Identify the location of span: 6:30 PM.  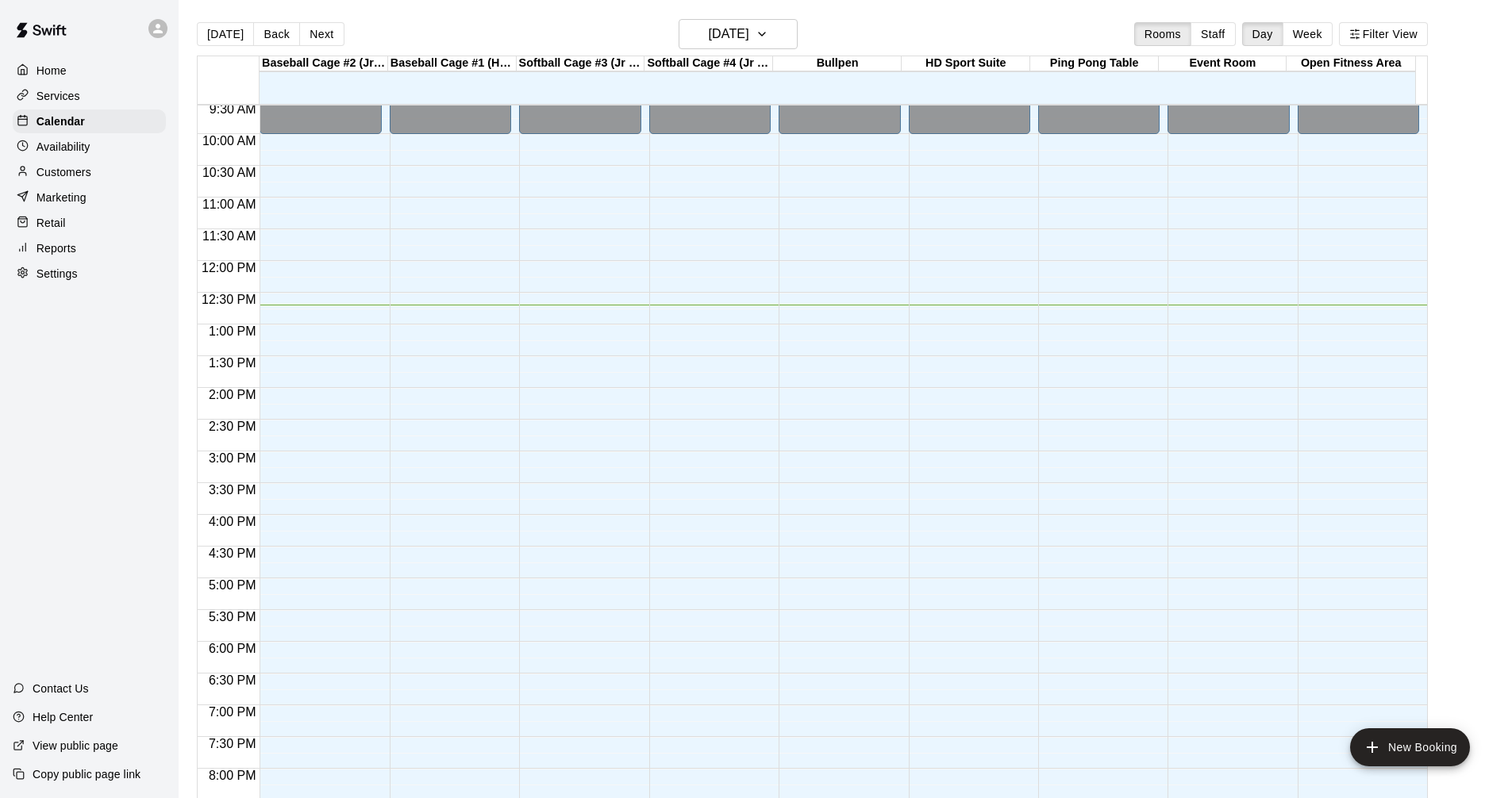
(232, 680).